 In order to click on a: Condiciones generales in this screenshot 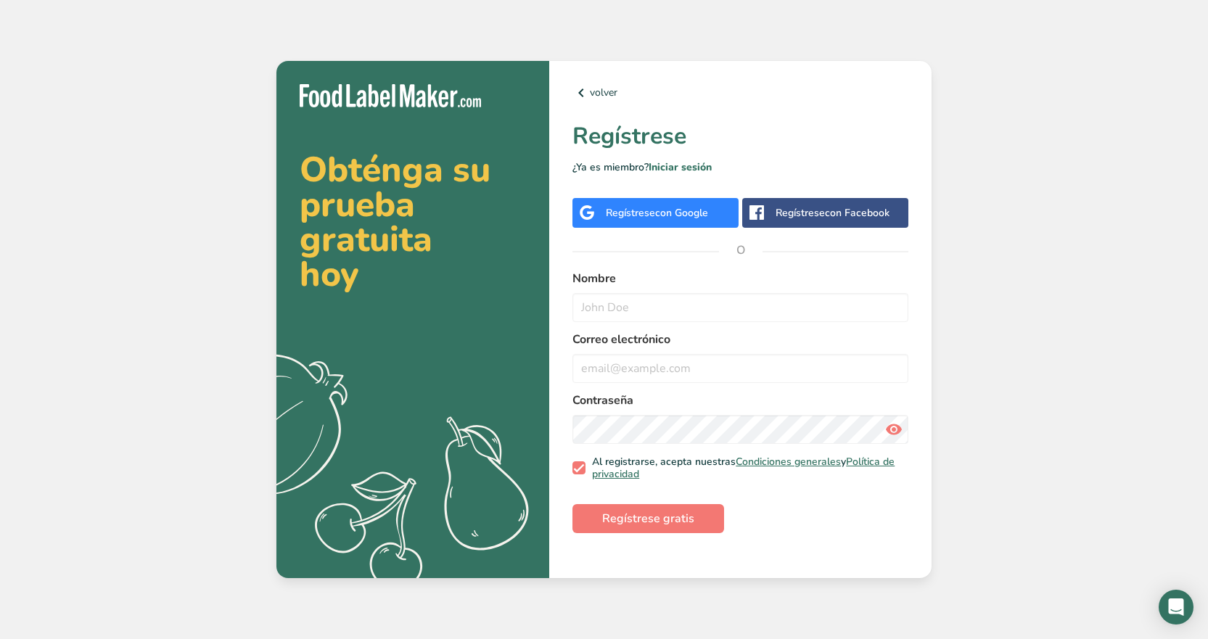, I will do `click(788, 461)`.